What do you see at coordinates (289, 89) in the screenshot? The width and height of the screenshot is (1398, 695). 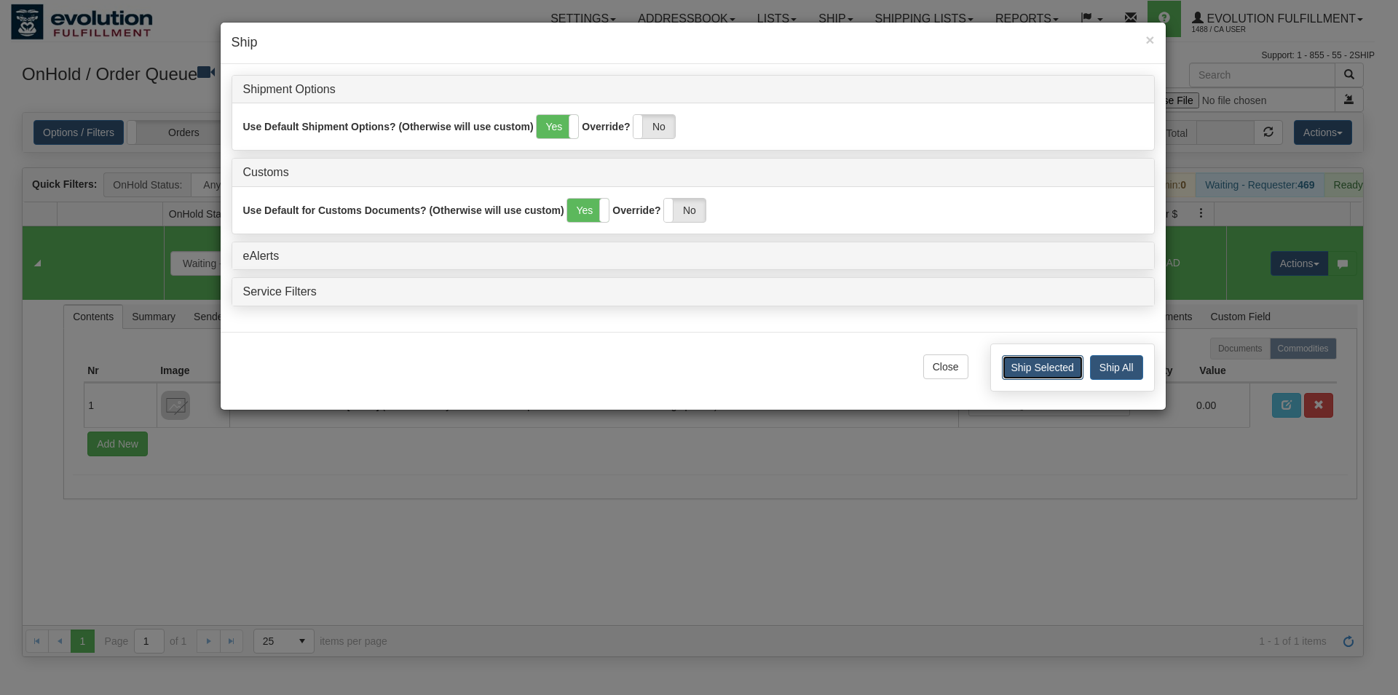 I see `a: Shipment Options` at bounding box center [289, 89].